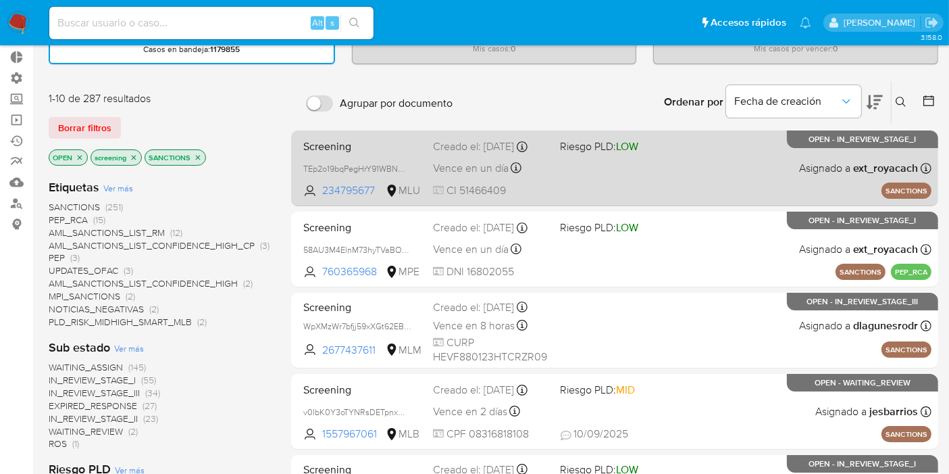  What do you see at coordinates (212, 23) in the screenshot?
I see `input: Buscar usuario o caso...` at bounding box center [212, 23].